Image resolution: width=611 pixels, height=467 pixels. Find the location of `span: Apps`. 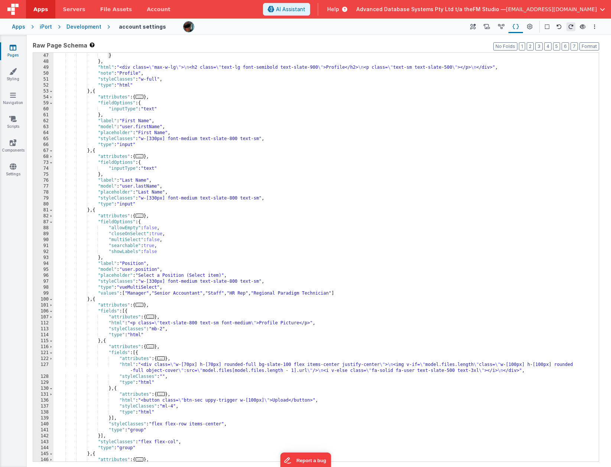

span: Apps is located at coordinates (40, 9).